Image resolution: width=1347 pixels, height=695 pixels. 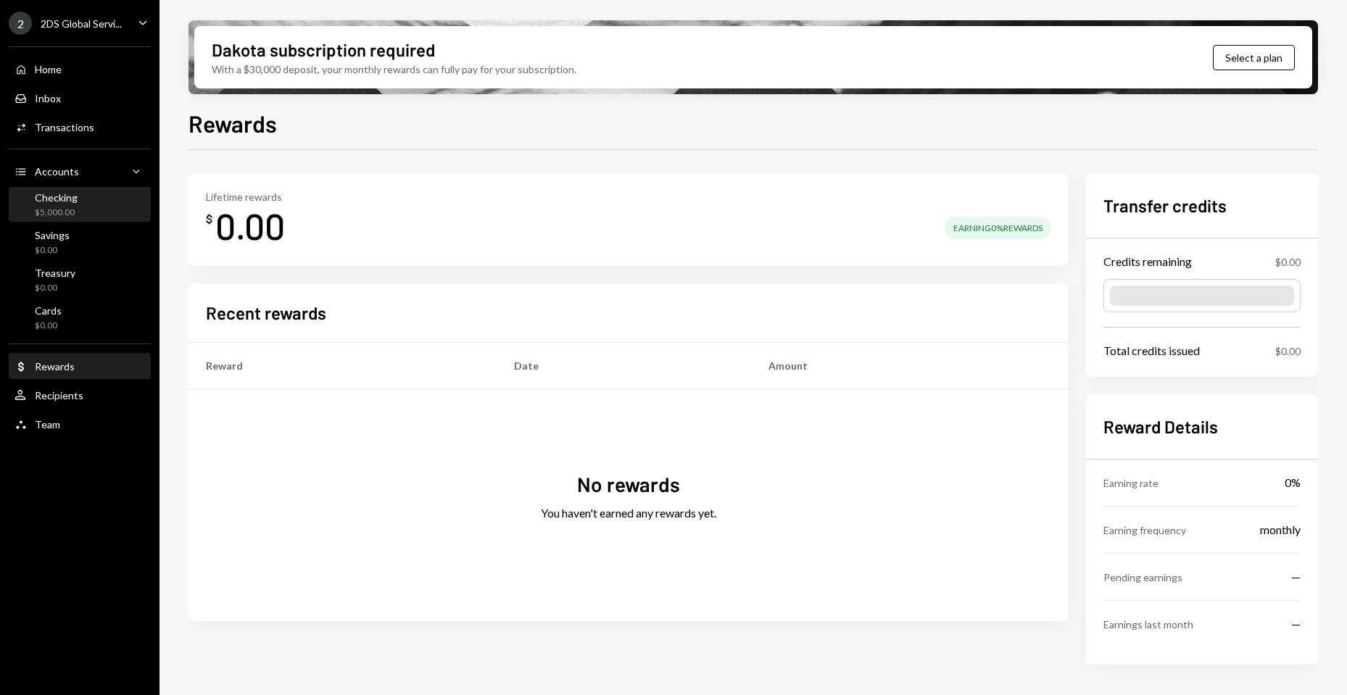 I want to click on h2: Transfer credits, so click(x=1202, y=205).